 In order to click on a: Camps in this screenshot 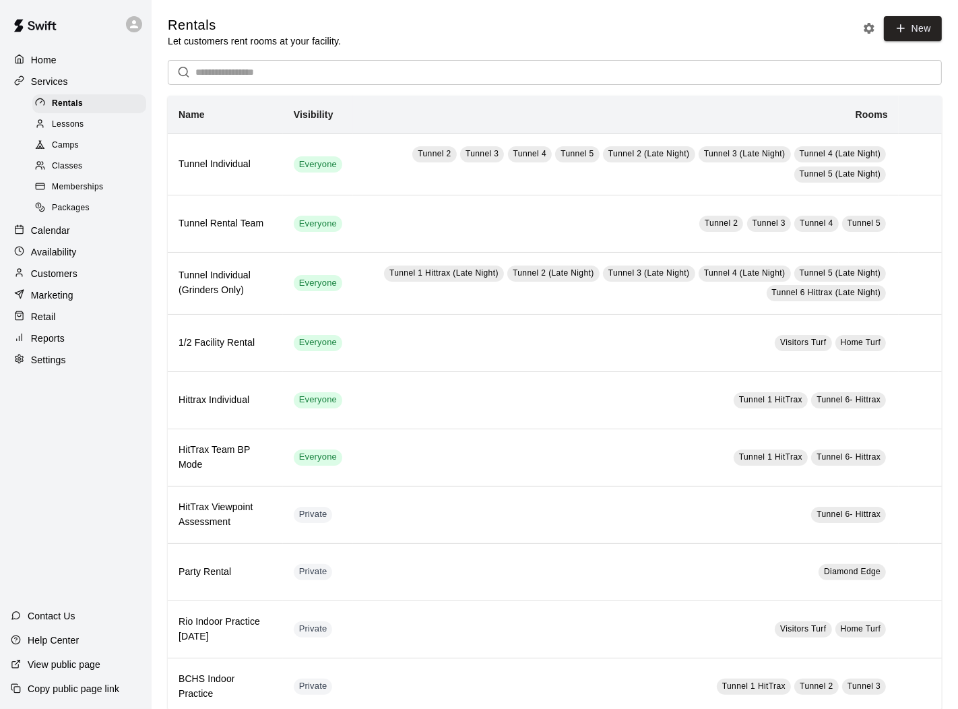, I will do `click(92, 146)`.